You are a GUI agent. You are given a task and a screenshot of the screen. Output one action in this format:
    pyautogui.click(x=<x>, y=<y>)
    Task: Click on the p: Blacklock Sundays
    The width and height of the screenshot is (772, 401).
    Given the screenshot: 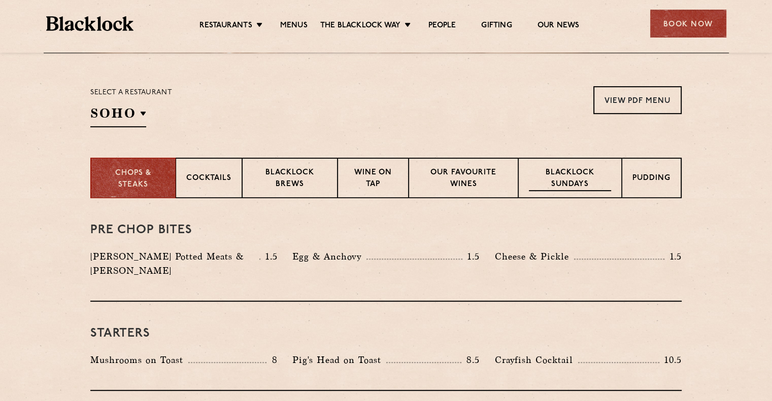 What is the action you would take?
    pyautogui.click(x=570, y=179)
    